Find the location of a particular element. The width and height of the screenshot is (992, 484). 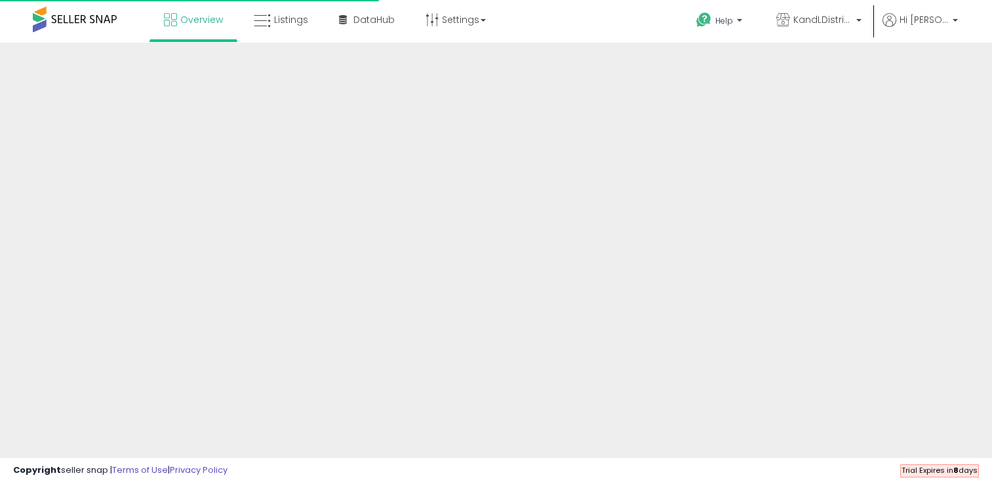

i: Get Help is located at coordinates (704, 20).